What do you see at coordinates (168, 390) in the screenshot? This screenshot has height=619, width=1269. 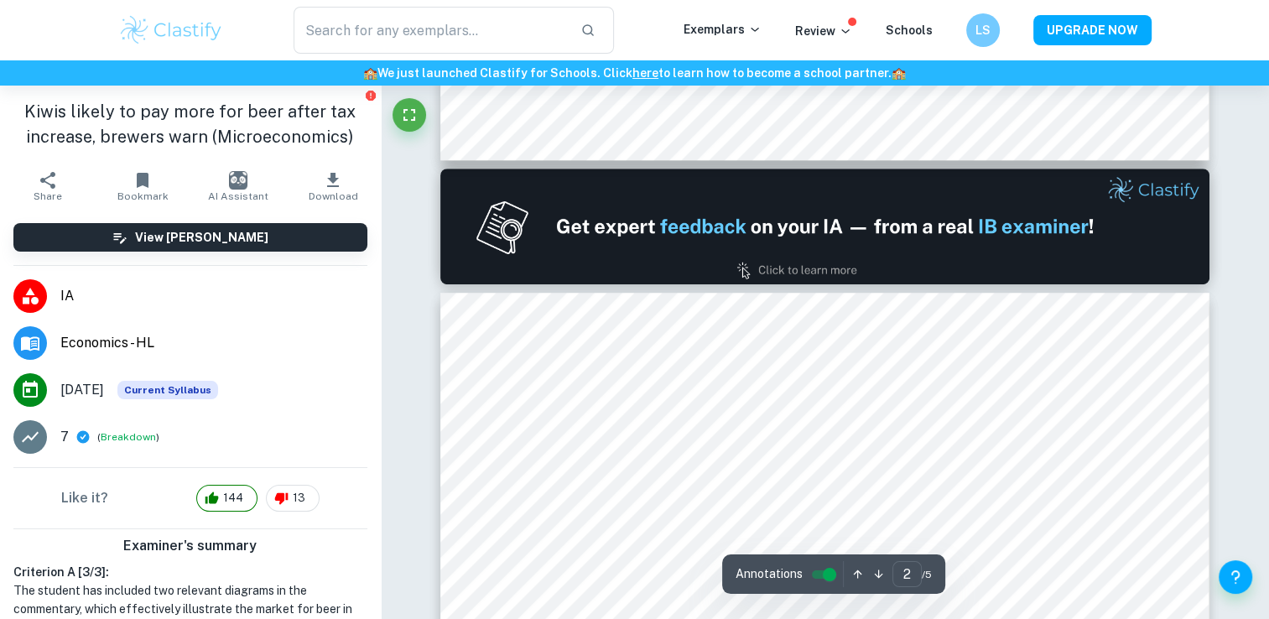 I see `span: Current Syllabus` at bounding box center [168, 390].